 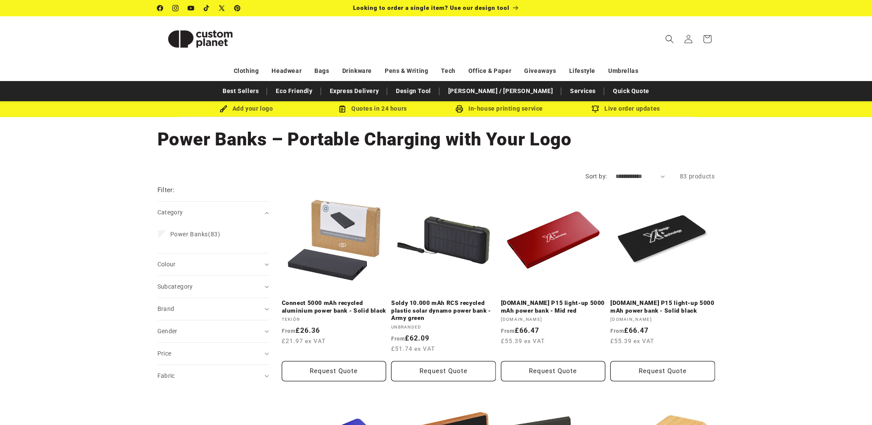 What do you see at coordinates (286, 71) in the screenshot?
I see `a: Headwear` at bounding box center [286, 71].